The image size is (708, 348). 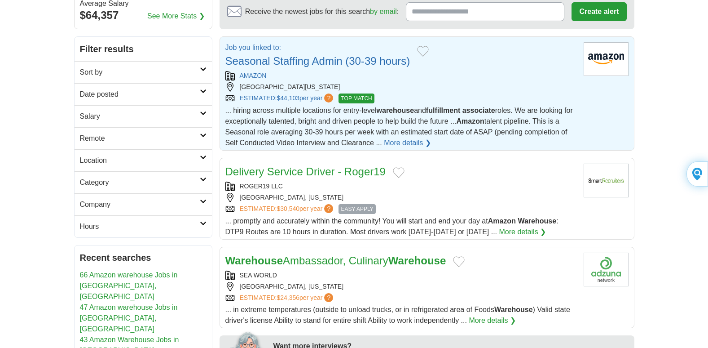 What do you see at coordinates (599, 12) in the screenshot?
I see `button: Create alert` at bounding box center [599, 12].